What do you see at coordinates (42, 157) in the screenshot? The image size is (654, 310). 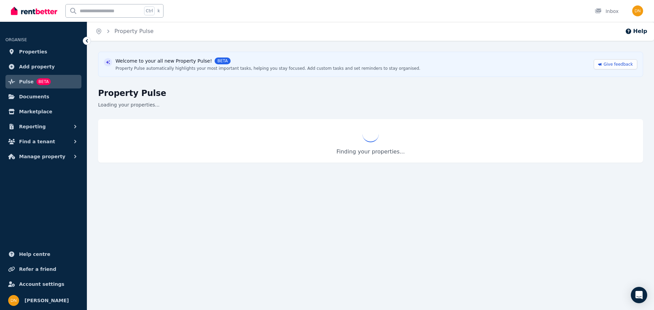 I see `span: Manage property` at bounding box center [42, 157].